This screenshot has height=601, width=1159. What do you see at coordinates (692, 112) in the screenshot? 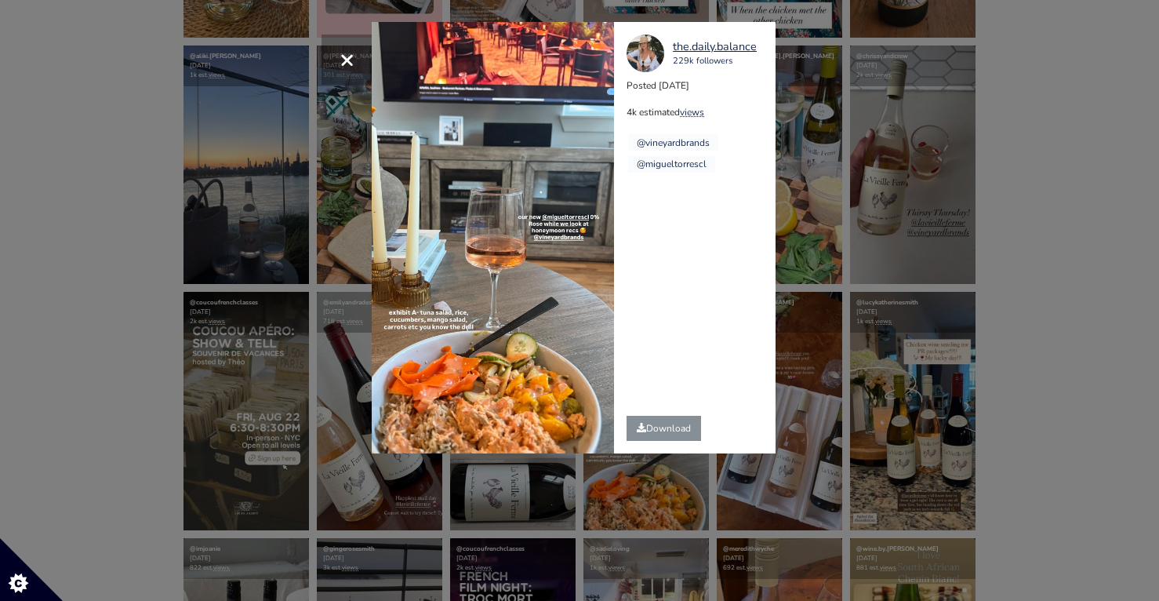
I see `a: views` at bounding box center [692, 112].